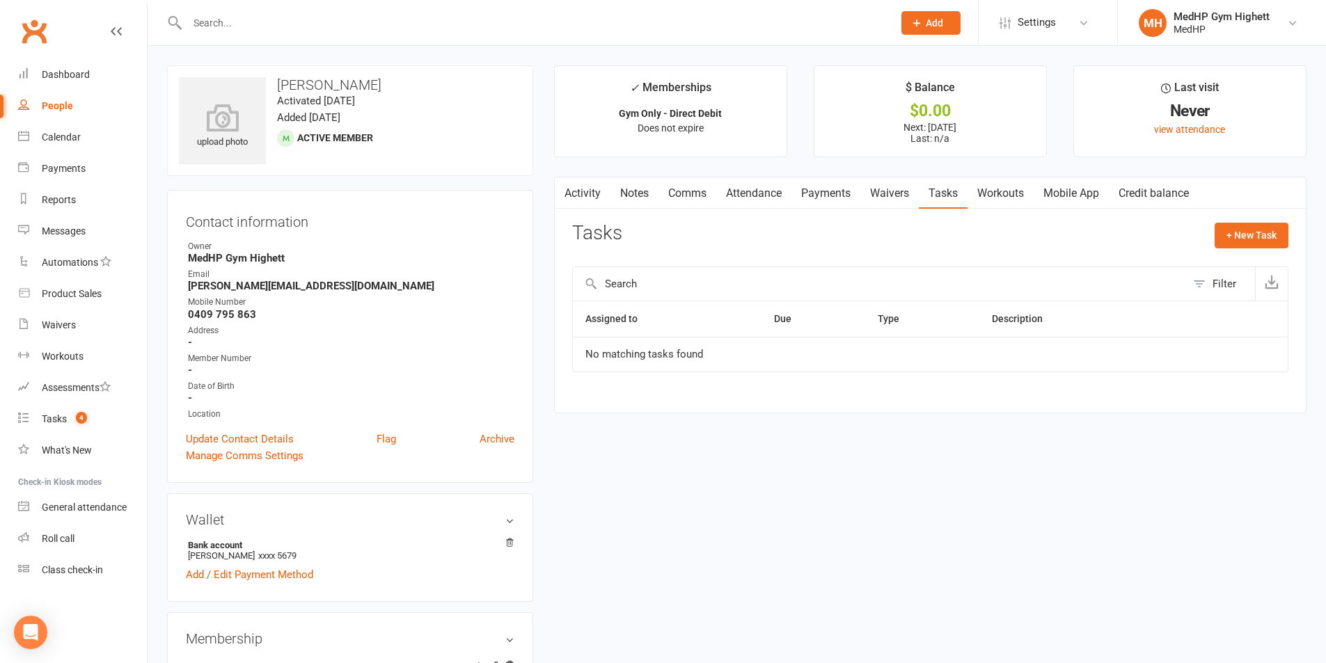 Image resolution: width=1326 pixels, height=663 pixels. Describe the element at coordinates (930, 23) in the screenshot. I see `button: Add` at that location.